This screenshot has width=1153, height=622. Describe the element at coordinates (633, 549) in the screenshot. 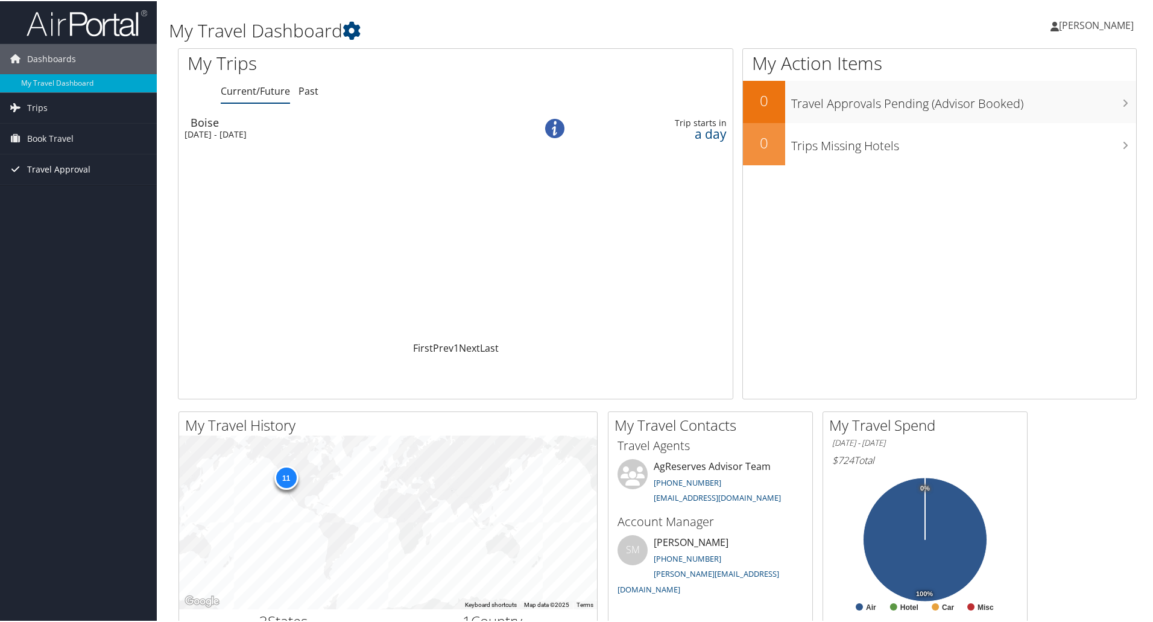

I see `div: SM` at that location.